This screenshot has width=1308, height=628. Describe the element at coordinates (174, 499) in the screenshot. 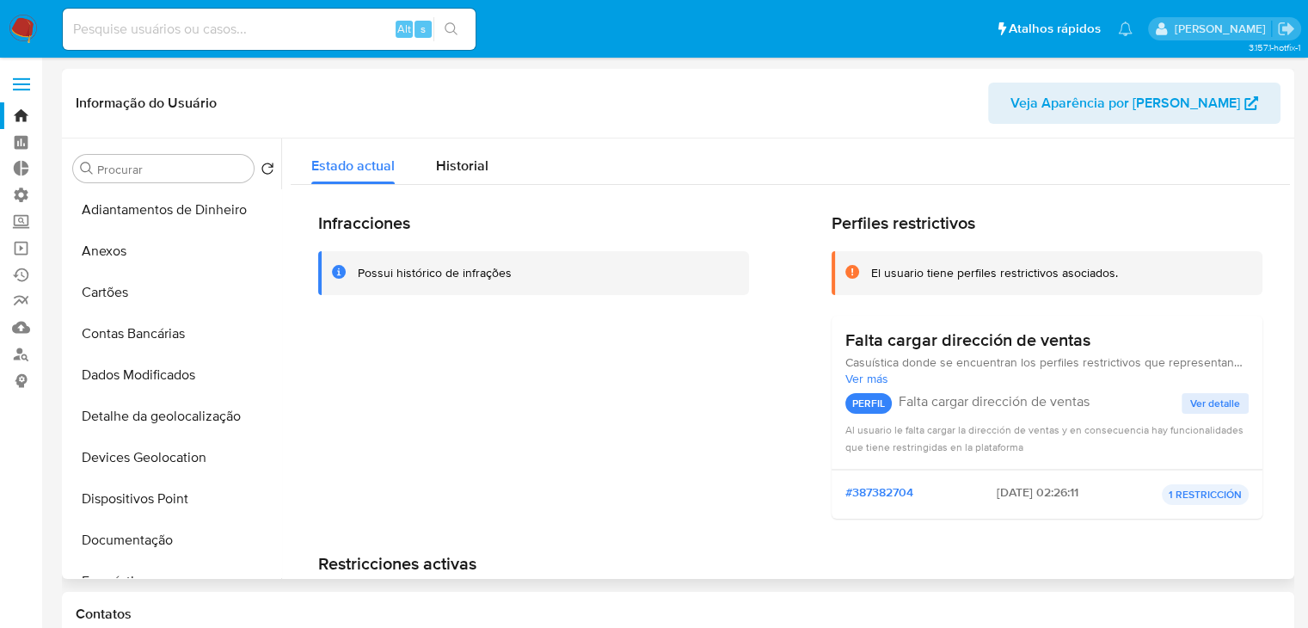

I see `button: Dispositivos Point` at that location.